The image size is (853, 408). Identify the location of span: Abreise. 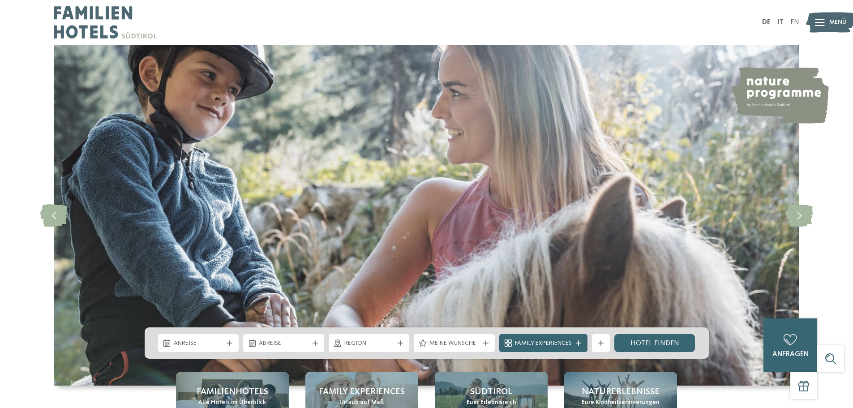
(283, 343).